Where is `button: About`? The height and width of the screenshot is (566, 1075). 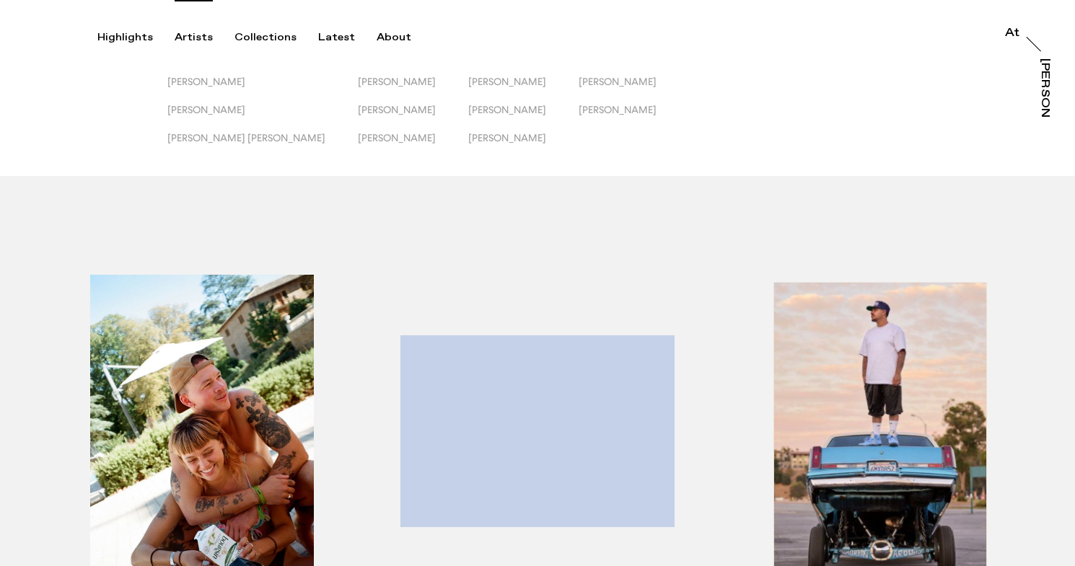 button: About is located at coordinates (405, 38).